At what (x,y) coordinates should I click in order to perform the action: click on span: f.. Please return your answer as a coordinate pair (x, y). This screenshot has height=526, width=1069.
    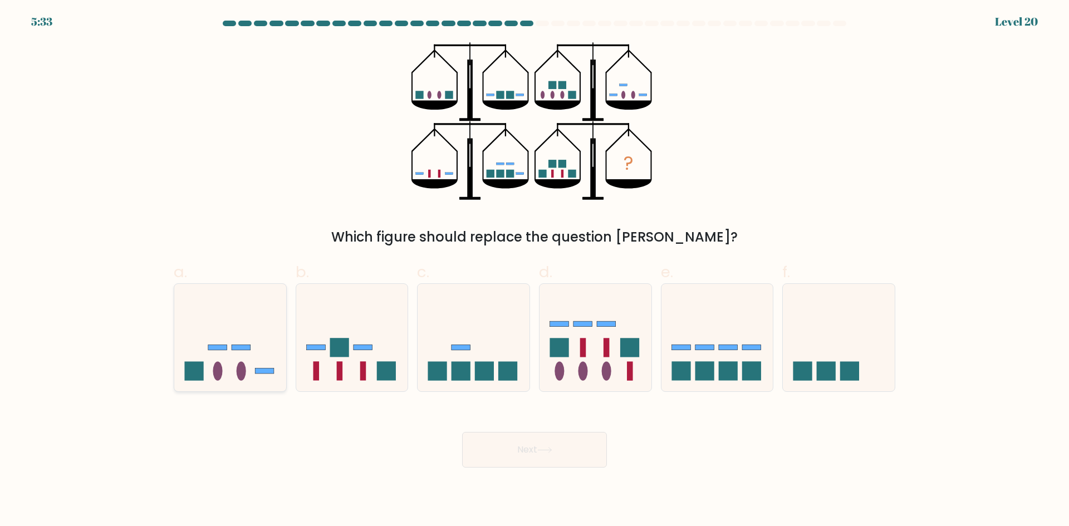
    Looking at the image, I should click on (787, 272).